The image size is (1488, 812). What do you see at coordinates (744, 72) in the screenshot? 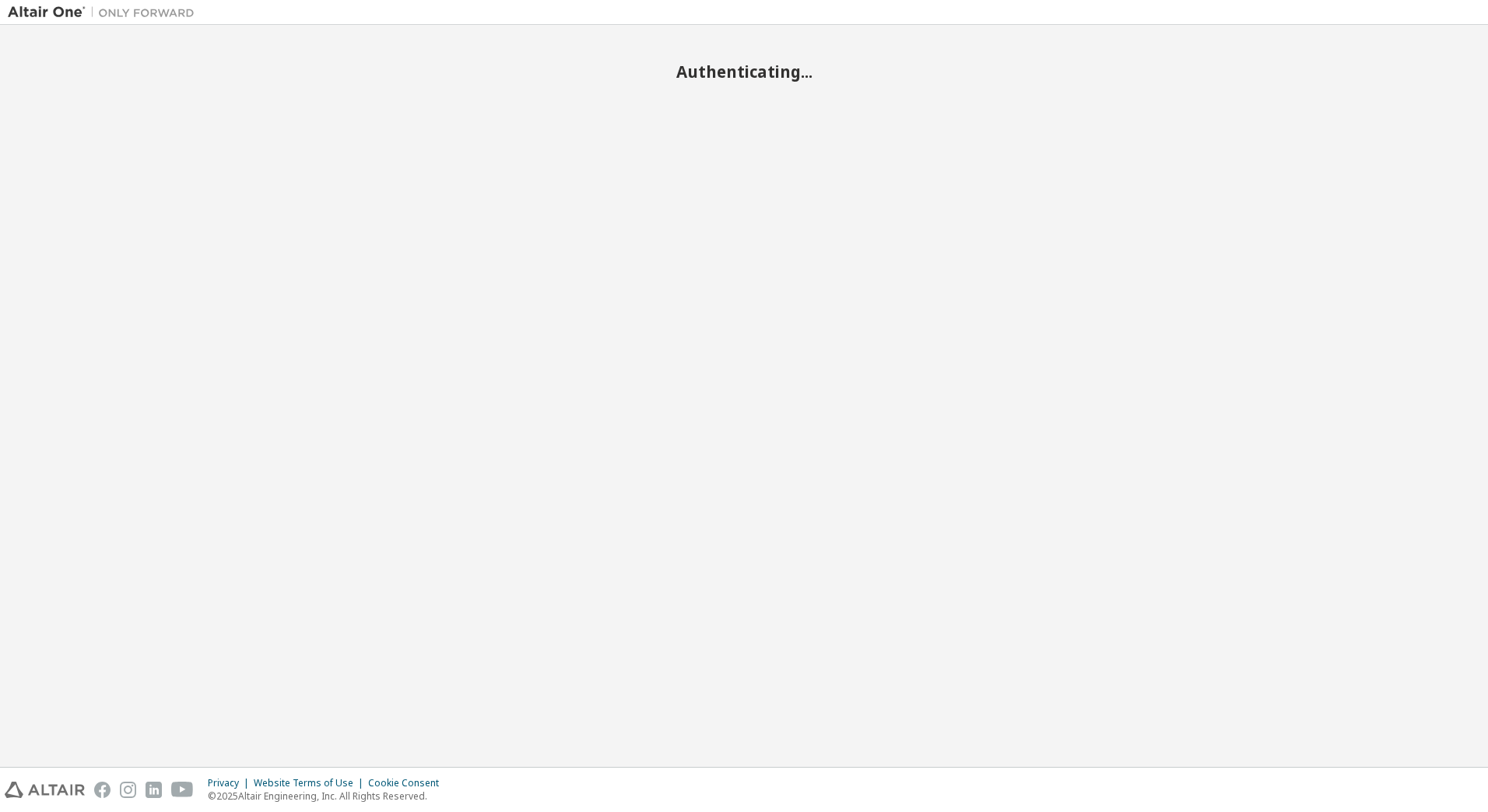
I see `h2: Authenticating...` at bounding box center [744, 72].